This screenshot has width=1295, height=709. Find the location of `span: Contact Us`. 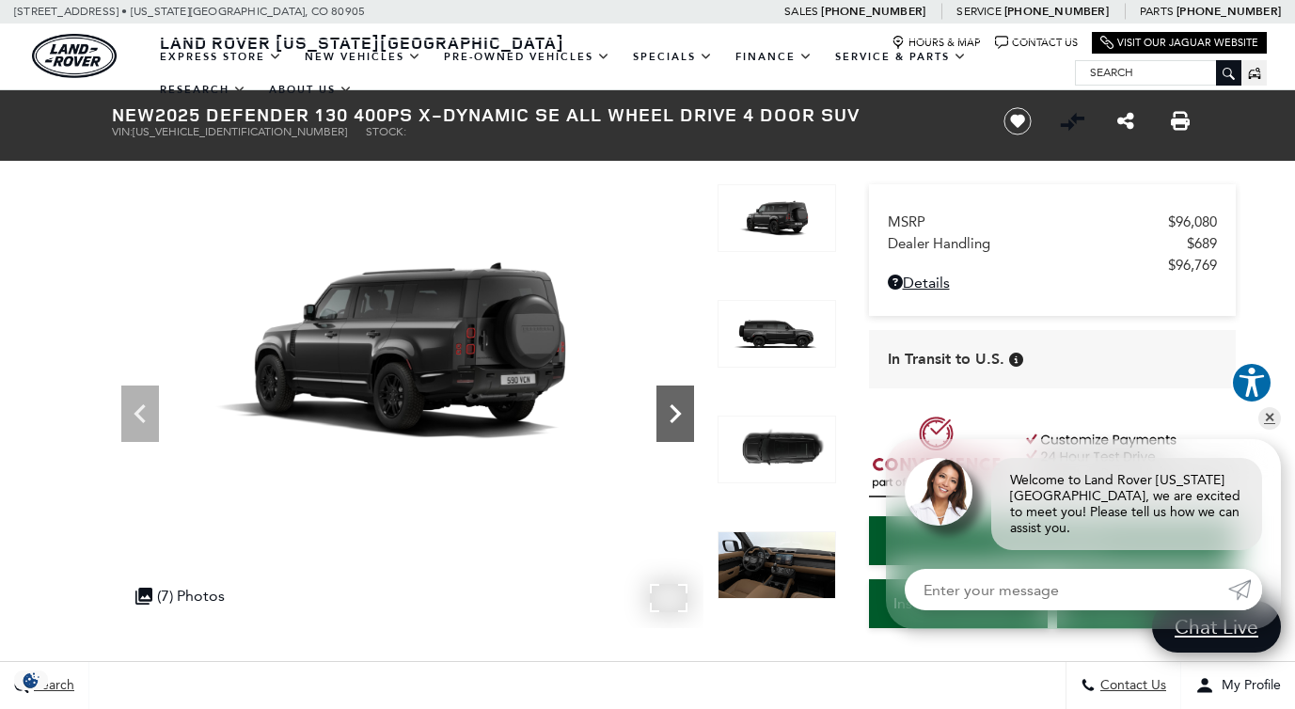

span: Contact Us is located at coordinates (1130, 686).